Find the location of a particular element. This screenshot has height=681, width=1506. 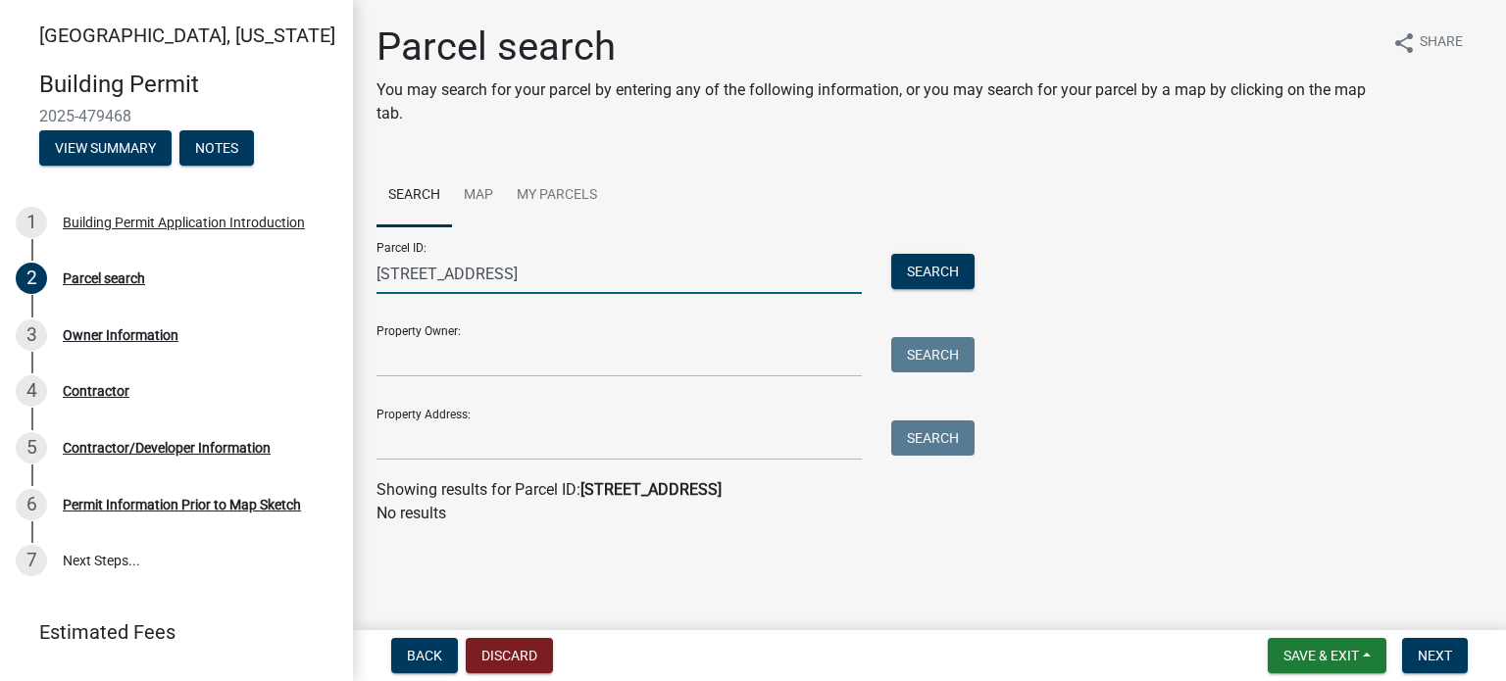

button: View Summary is located at coordinates (105, 148).